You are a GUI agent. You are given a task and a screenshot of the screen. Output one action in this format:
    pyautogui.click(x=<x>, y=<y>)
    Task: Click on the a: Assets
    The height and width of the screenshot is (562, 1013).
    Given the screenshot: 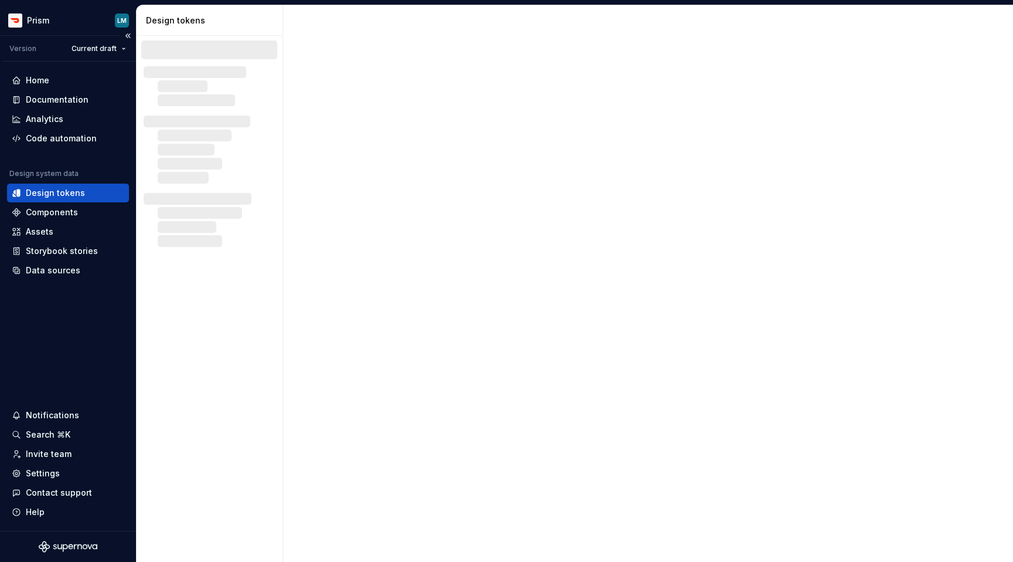 What is the action you would take?
    pyautogui.click(x=68, y=232)
    